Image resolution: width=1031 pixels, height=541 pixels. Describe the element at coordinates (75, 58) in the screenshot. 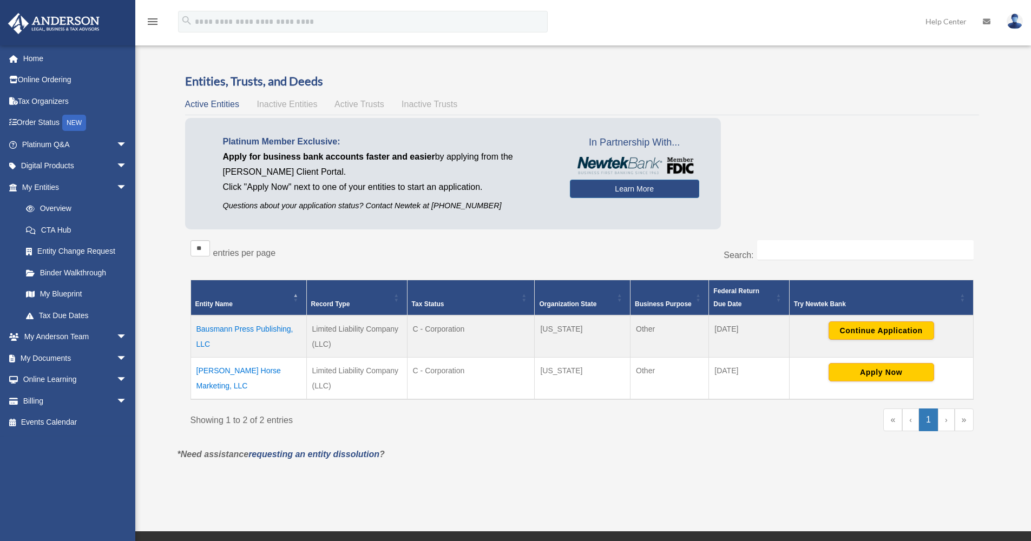

I see `a: Home` at that location.